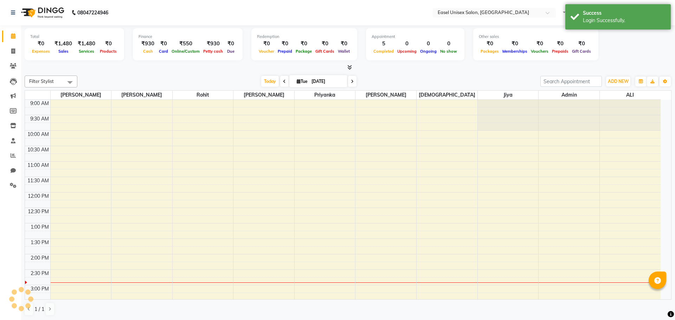 The height and width of the screenshot is (320, 675). I want to click on span: Package, so click(304, 51).